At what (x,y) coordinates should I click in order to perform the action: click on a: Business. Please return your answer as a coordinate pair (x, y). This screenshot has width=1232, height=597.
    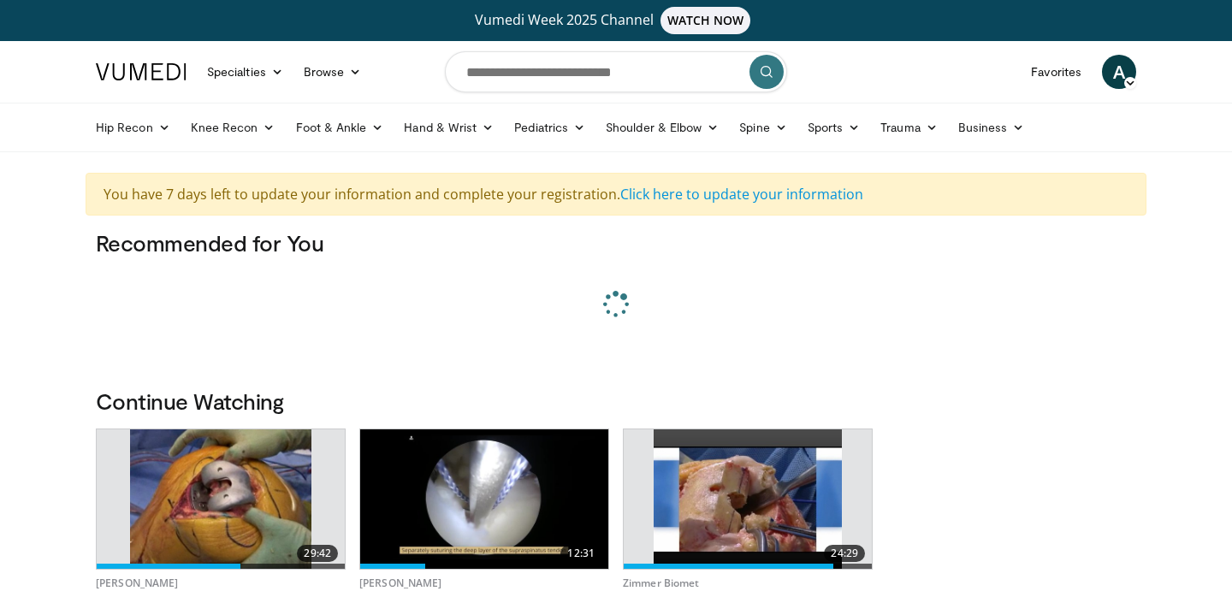
    Looking at the image, I should click on (991, 127).